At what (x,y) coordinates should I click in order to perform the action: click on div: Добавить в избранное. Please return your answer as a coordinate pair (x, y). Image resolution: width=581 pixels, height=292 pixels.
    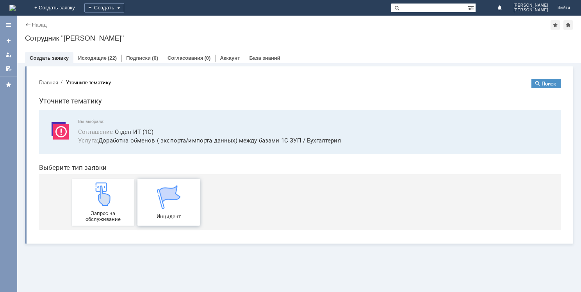
    Looking at the image, I should click on (556, 25).